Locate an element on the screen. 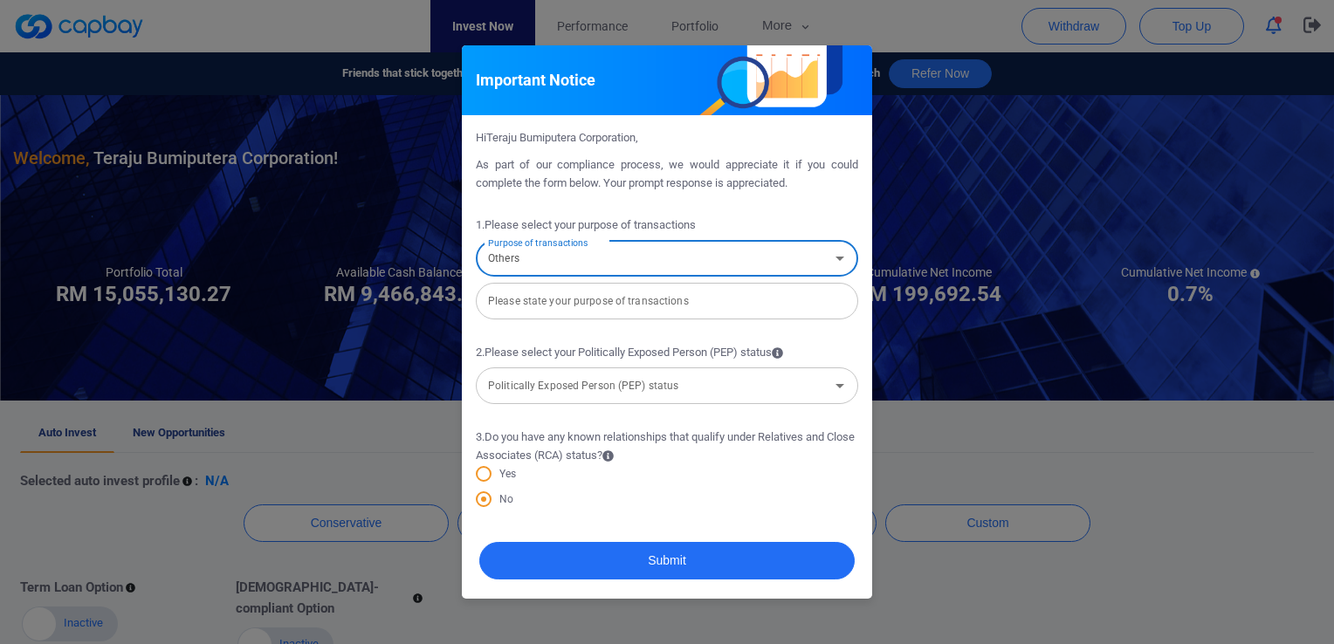 This screenshot has height=644, width=1334. p: As part of our compliance process, we would appreciate it if you could complete the form below. Y... is located at coordinates (667, 175).